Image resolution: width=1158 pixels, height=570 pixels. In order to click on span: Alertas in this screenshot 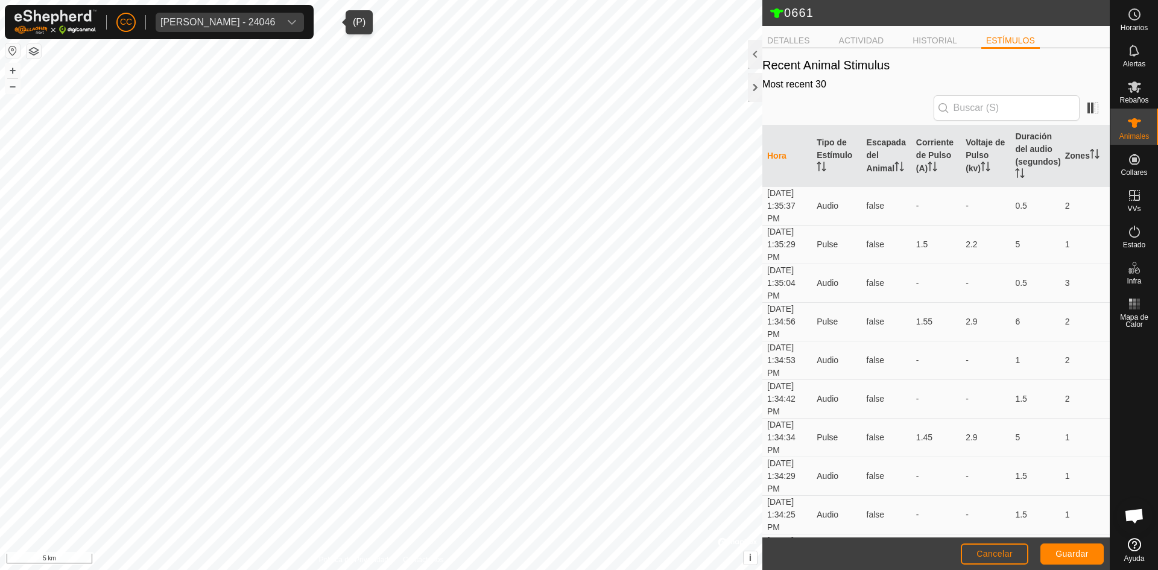, I will do `click(1134, 64)`.